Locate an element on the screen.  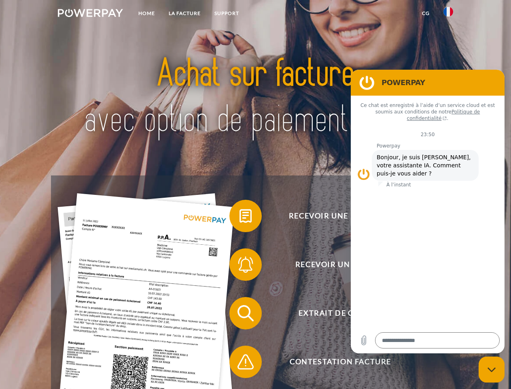
a: Support is located at coordinates (227, 13).